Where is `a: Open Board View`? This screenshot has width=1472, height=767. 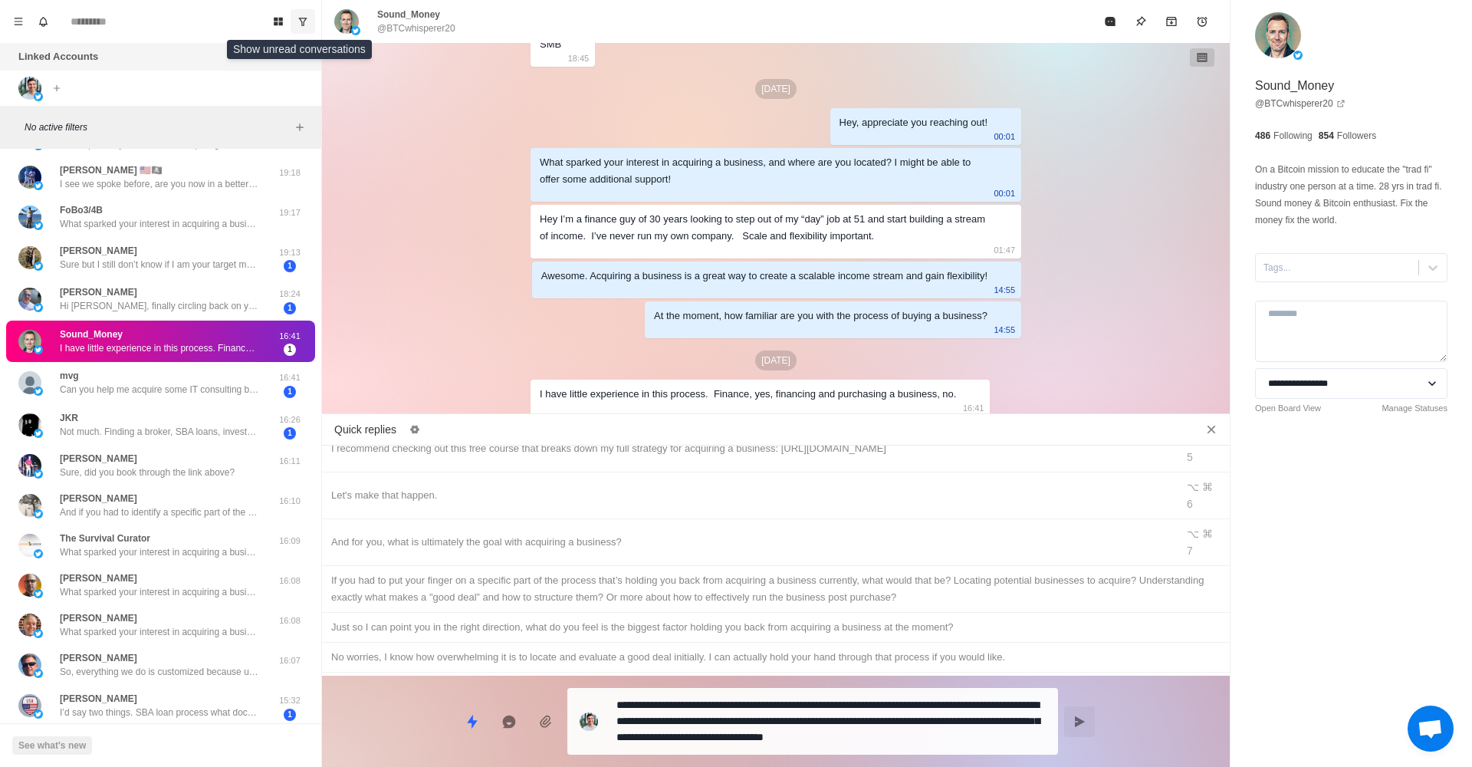
a: Open Board View is located at coordinates (1288, 408).